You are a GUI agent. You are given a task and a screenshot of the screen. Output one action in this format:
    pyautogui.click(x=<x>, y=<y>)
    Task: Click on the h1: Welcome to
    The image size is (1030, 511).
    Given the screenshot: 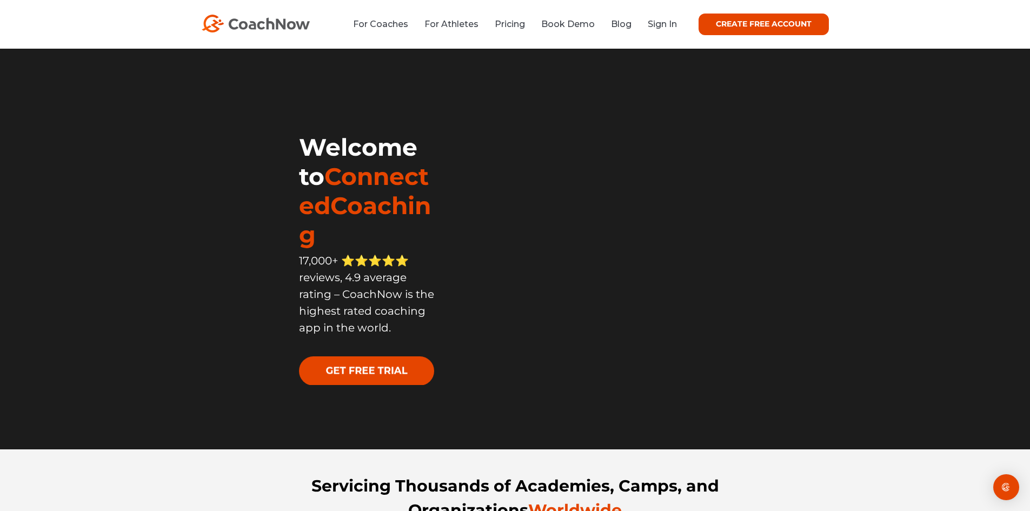 What is the action you would take?
    pyautogui.click(x=368, y=191)
    